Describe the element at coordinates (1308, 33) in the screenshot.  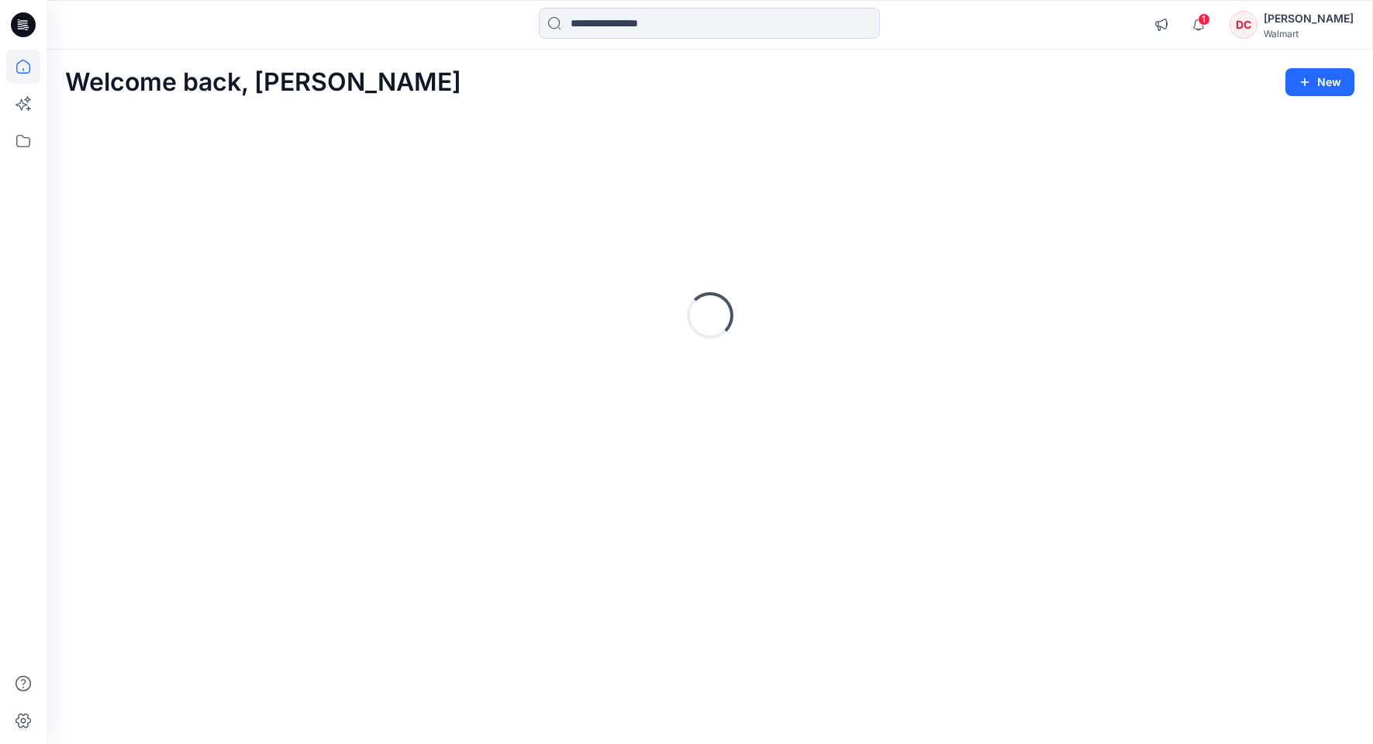
I see `div: Walmart` at that location.